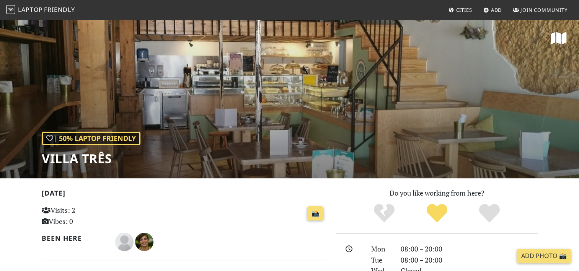  What do you see at coordinates (74, 238) in the screenshot?
I see `h2: Been here` at bounding box center [74, 238].